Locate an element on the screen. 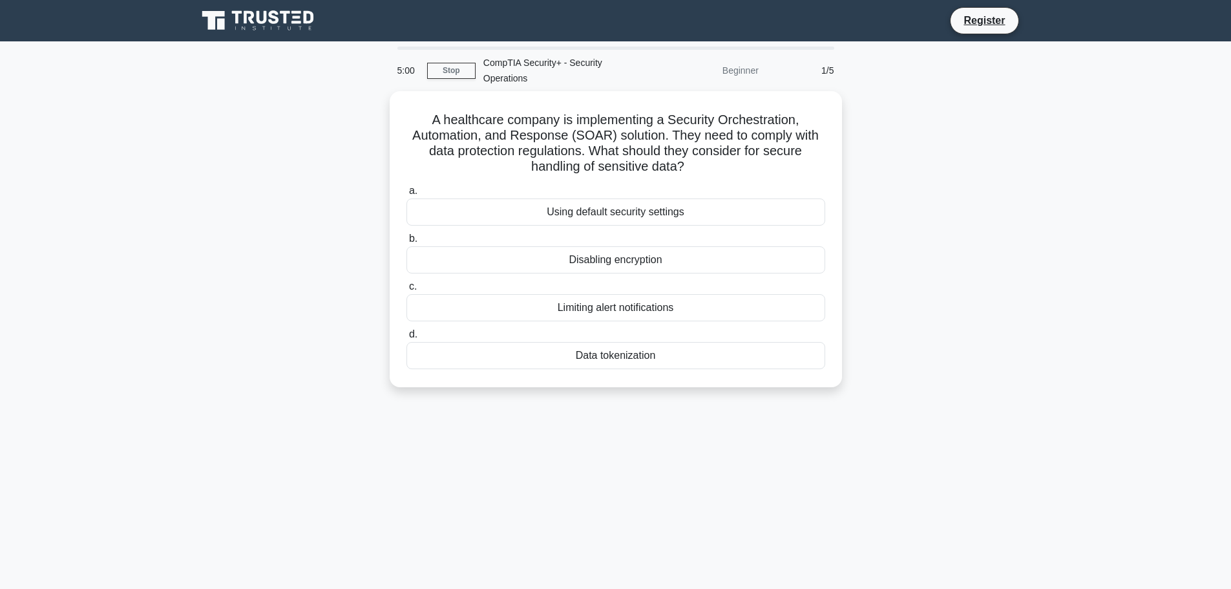 The width and height of the screenshot is (1231, 589). div: Using default security settings is located at coordinates (616, 212).